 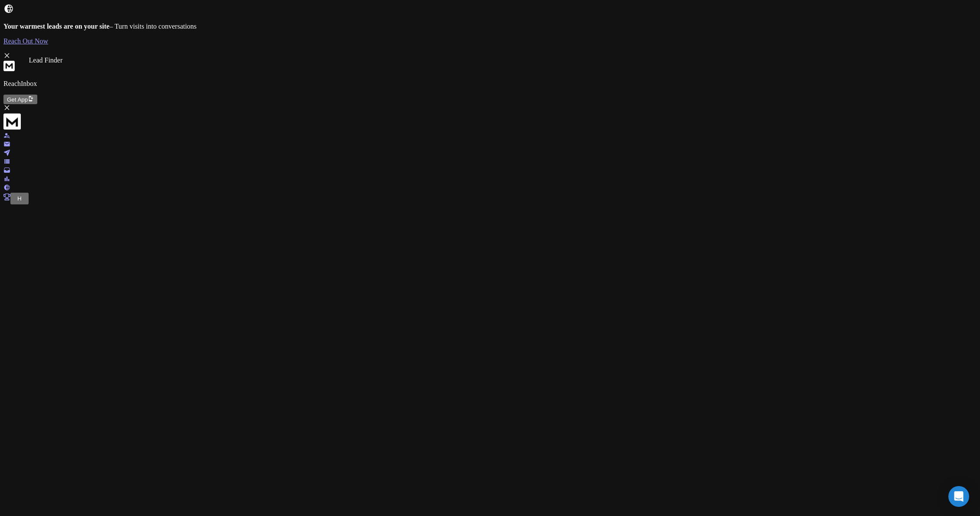 I want to click on p: Reach Out Now, so click(x=490, y=41).